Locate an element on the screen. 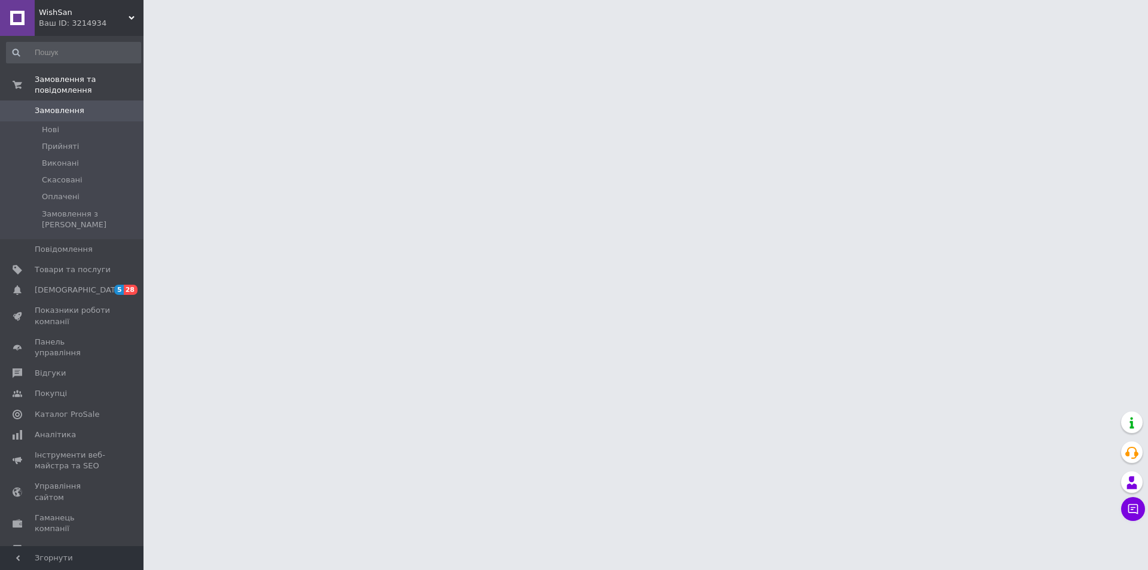  span: Оплачені is located at coordinates (60, 197).